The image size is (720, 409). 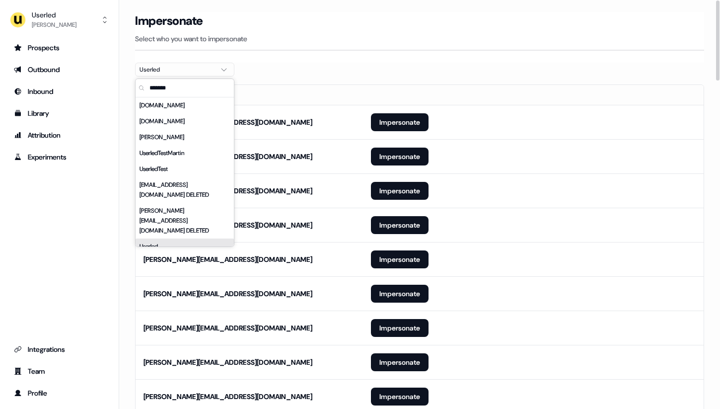 What do you see at coordinates (59, 349) in the screenshot?
I see `div: Integrations` at bounding box center [59, 349].